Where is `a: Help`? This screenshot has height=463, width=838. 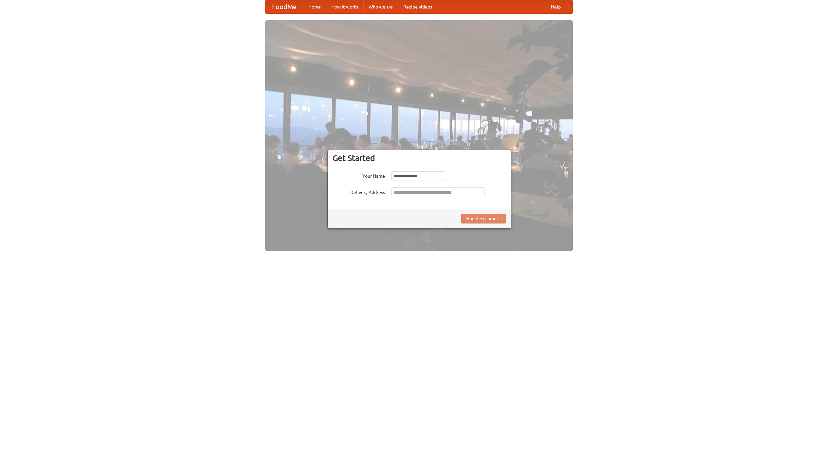 a: Help is located at coordinates (556, 7).